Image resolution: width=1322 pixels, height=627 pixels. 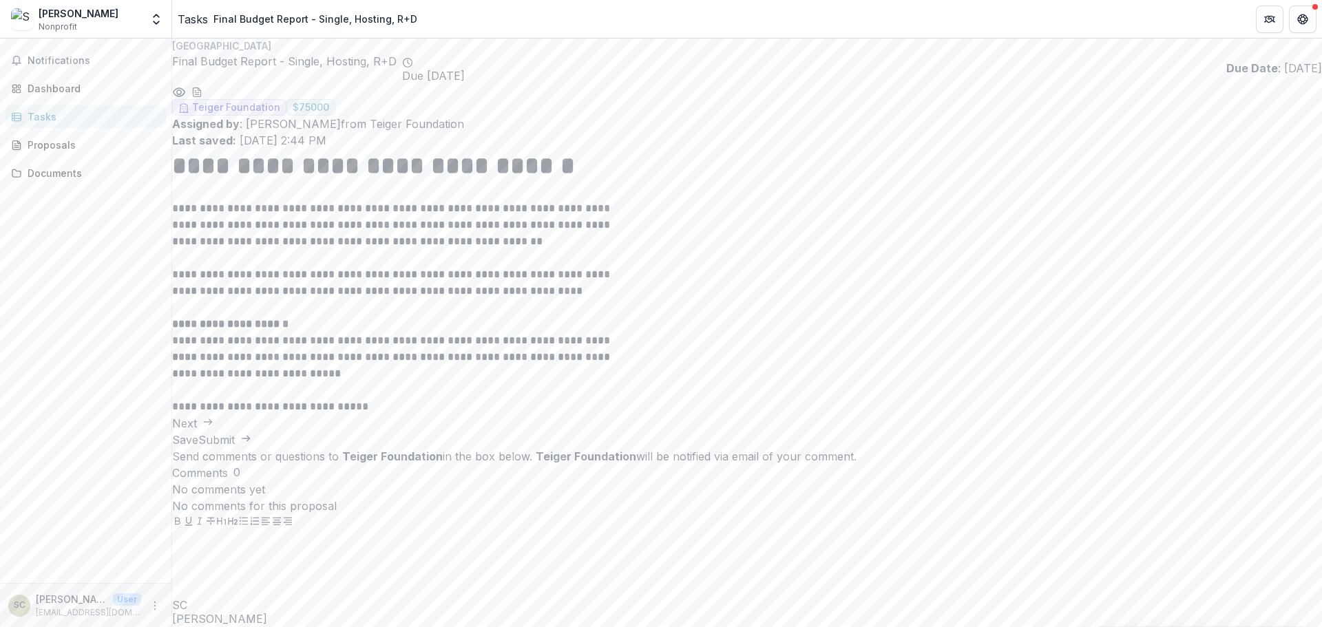 What do you see at coordinates (266, 523) in the screenshot?
I see `button: Align Left` at bounding box center [266, 523].